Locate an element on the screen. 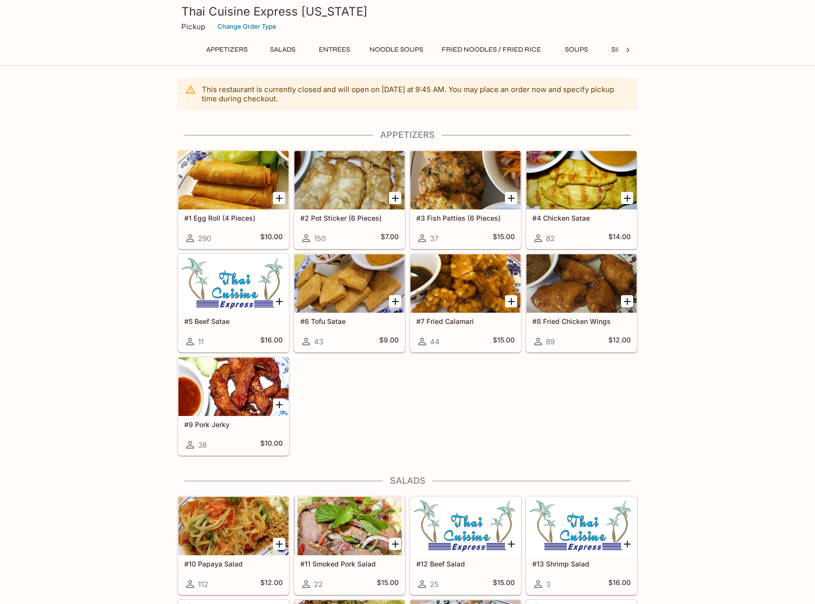 This screenshot has width=815, height=604. a: #12 Beef Salad25$15.00 is located at coordinates (466, 546).